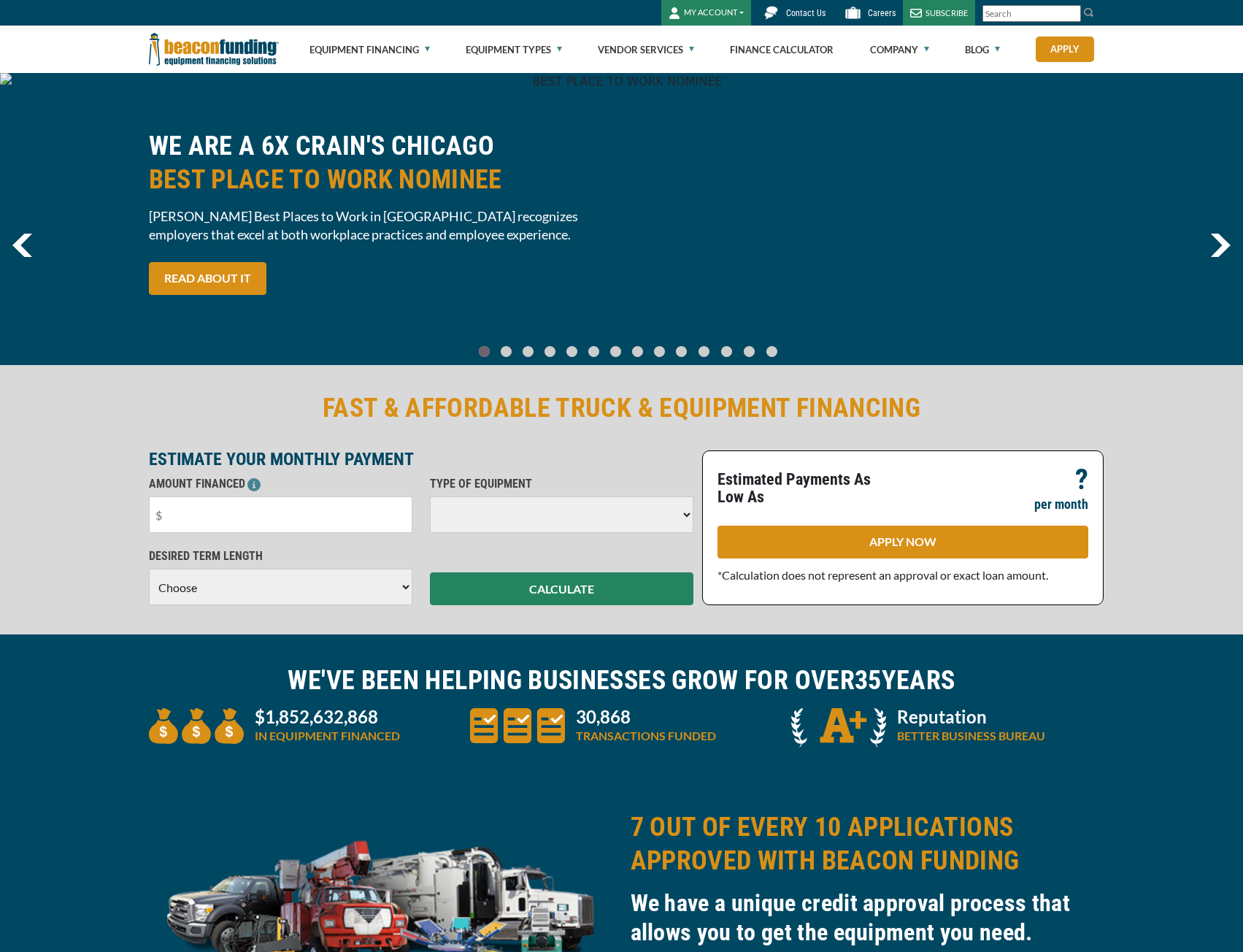 This screenshot has width=1243, height=952. Describe the element at coordinates (1072, 14) in the screenshot. I see `a: Clear search text` at that location.